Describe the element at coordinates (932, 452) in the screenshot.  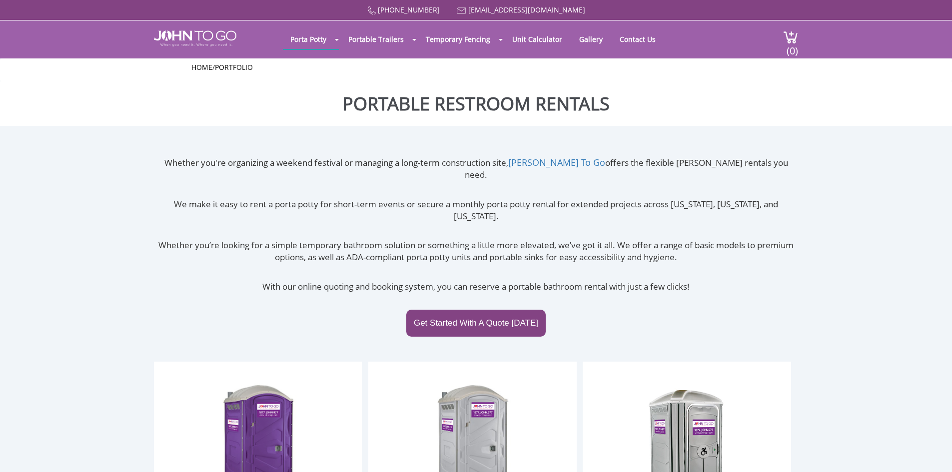
I see `button: Live Chat` at that location.